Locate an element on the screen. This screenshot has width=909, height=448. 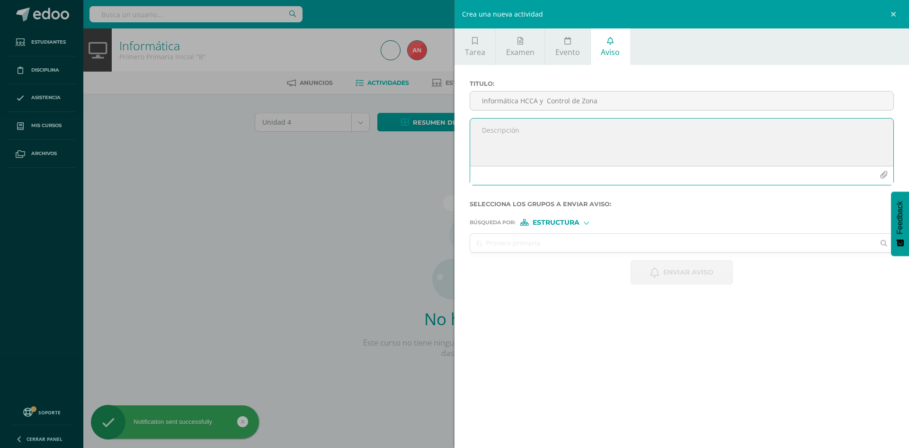
button: Enviar aviso is located at coordinates (682, 272).